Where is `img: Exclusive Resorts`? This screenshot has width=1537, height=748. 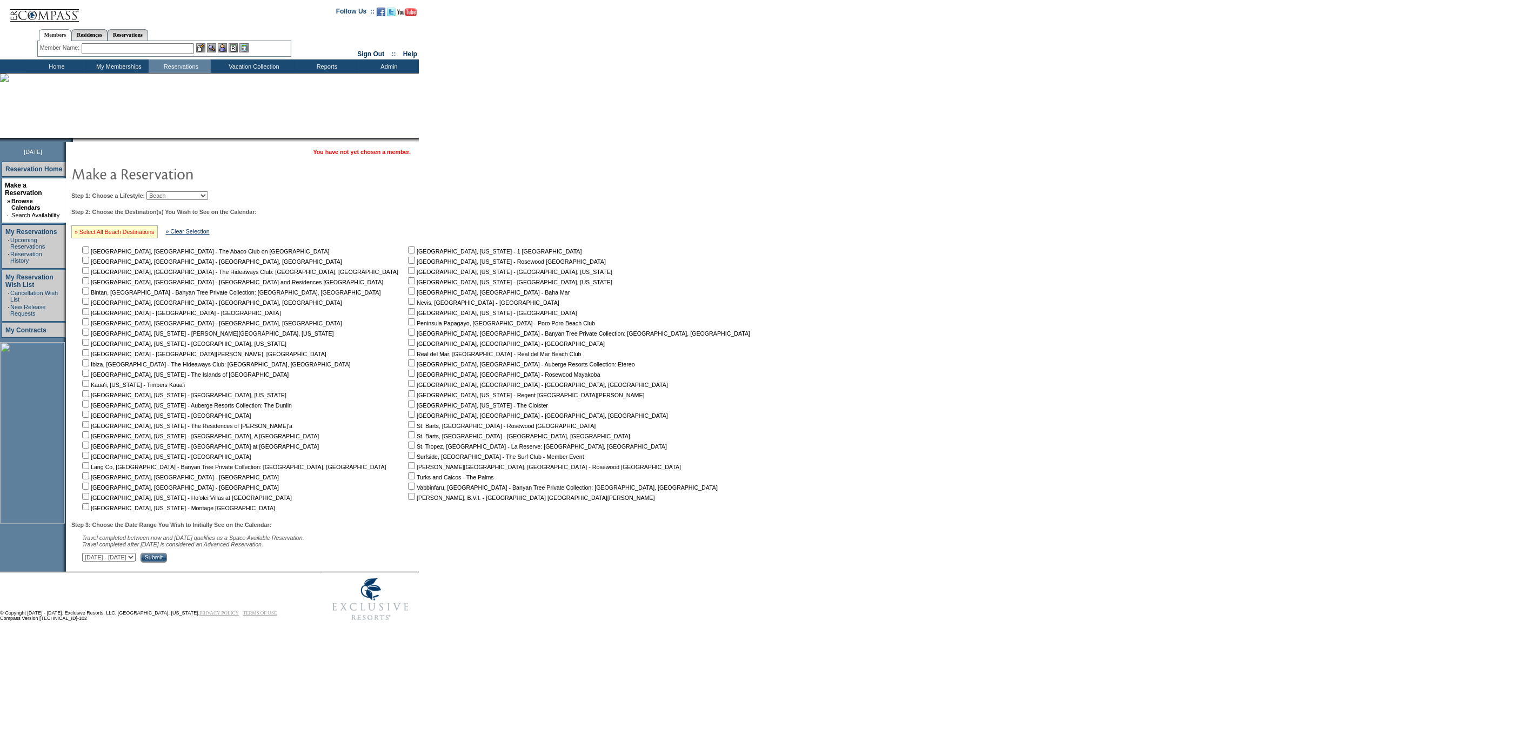
img: Exclusive Resorts is located at coordinates (370, 599).